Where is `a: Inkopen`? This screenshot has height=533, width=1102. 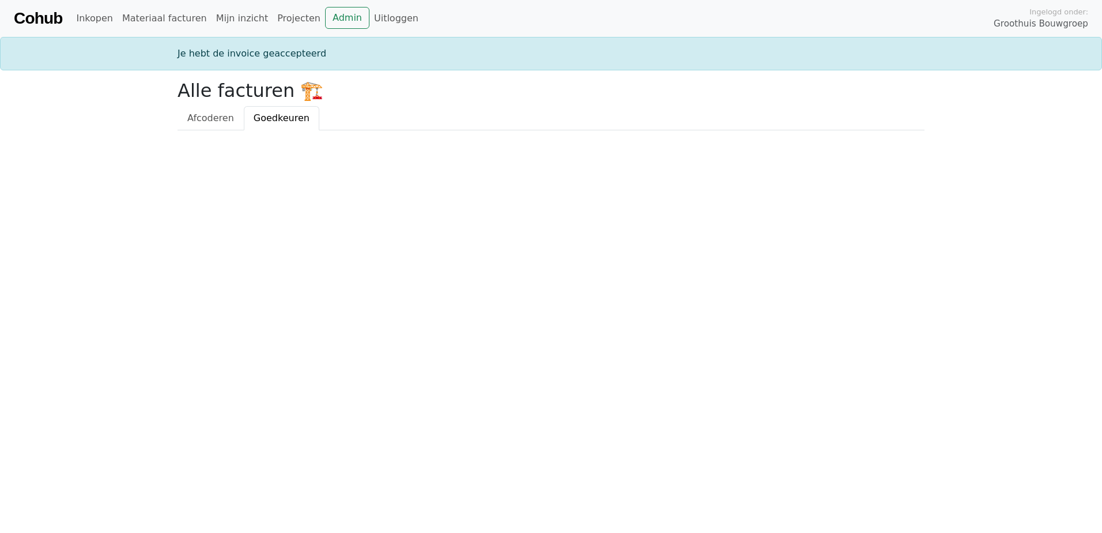 a: Inkopen is located at coordinates (94, 18).